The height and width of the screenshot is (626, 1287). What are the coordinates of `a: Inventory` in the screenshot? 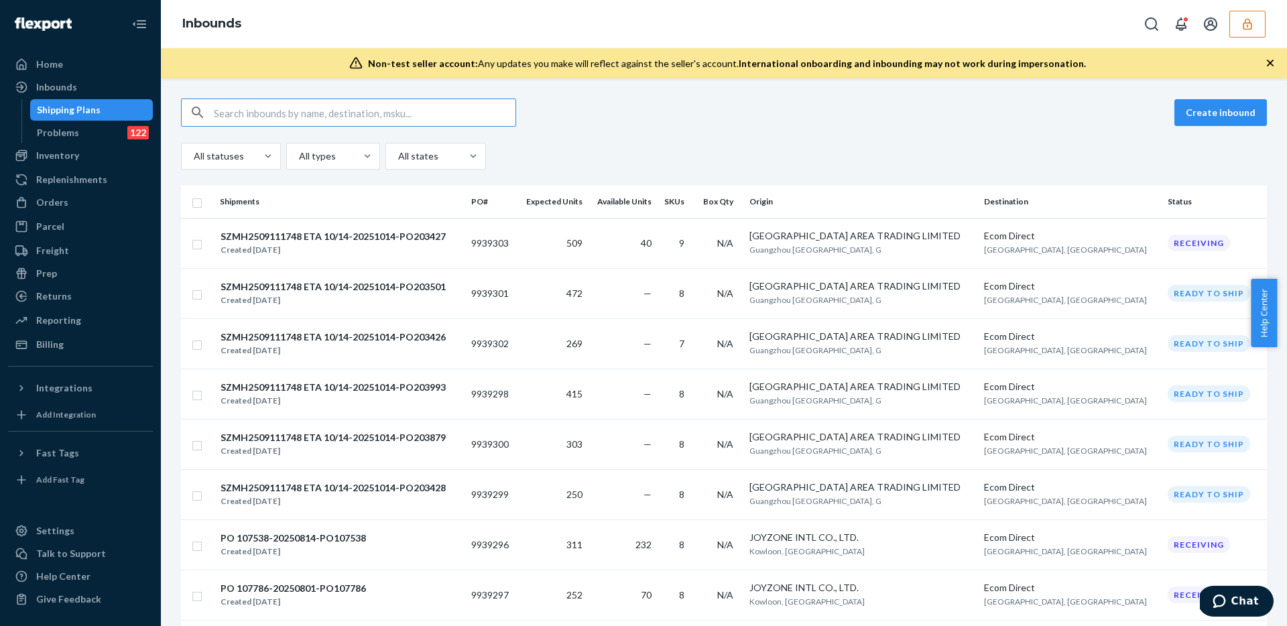 It's located at (80, 156).